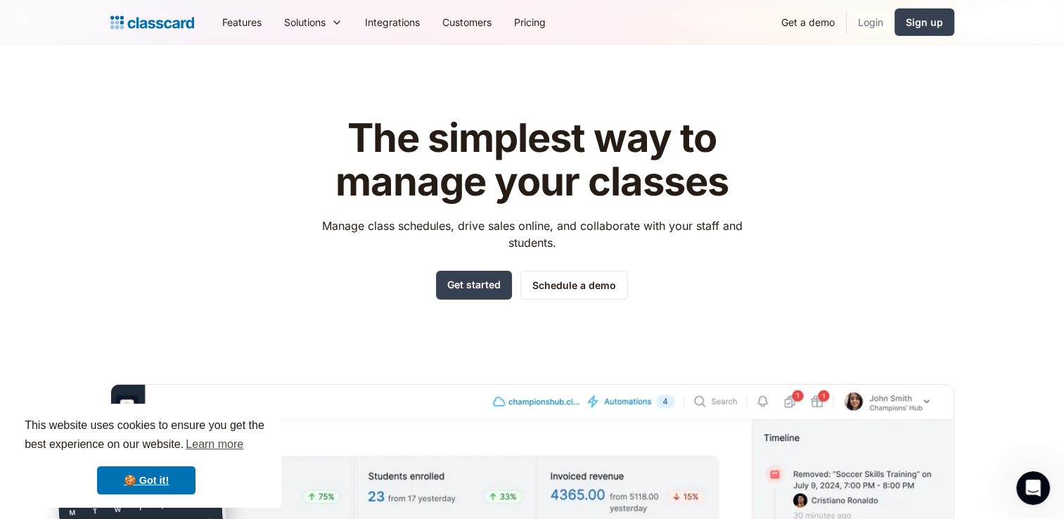  What do you see at coordinates (467, 22) in the screenshot?
I see `a: Customers` at bounding box center [467, 22].